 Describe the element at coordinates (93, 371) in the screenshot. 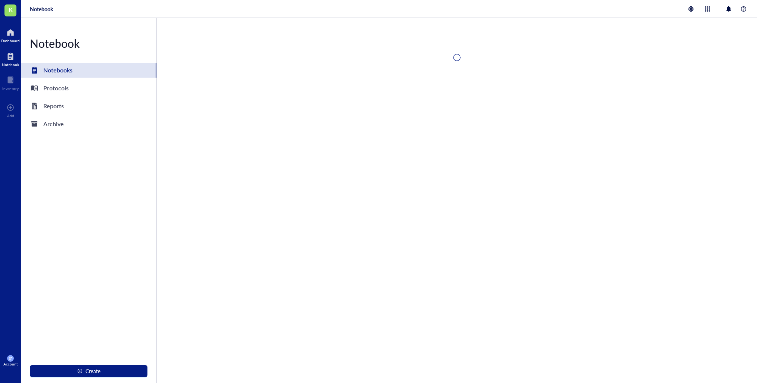

I see `span: Create` at that location.